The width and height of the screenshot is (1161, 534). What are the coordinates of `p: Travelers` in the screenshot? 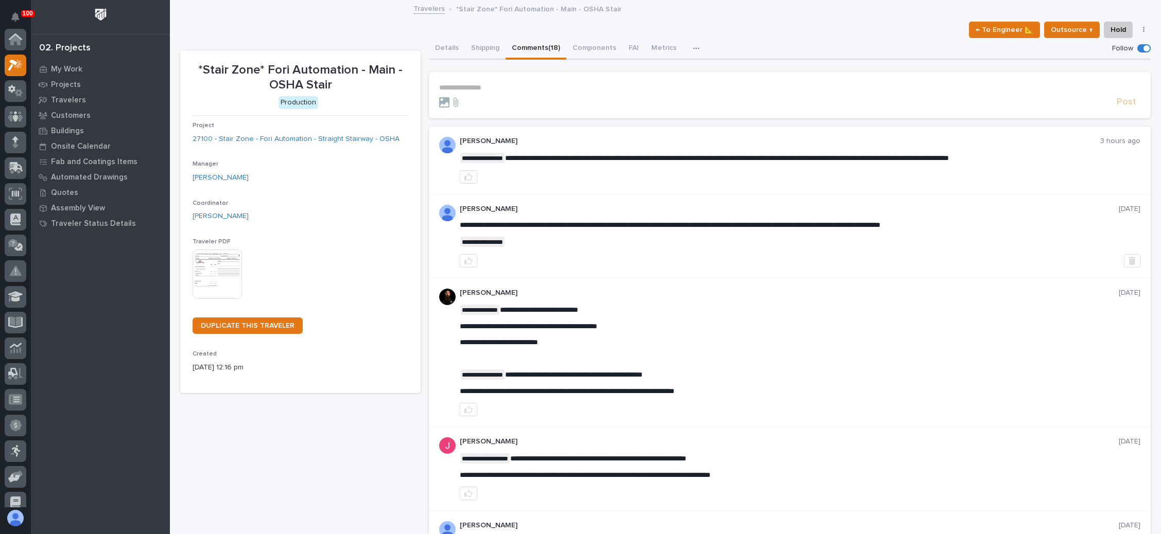 It's located at (68, 100).